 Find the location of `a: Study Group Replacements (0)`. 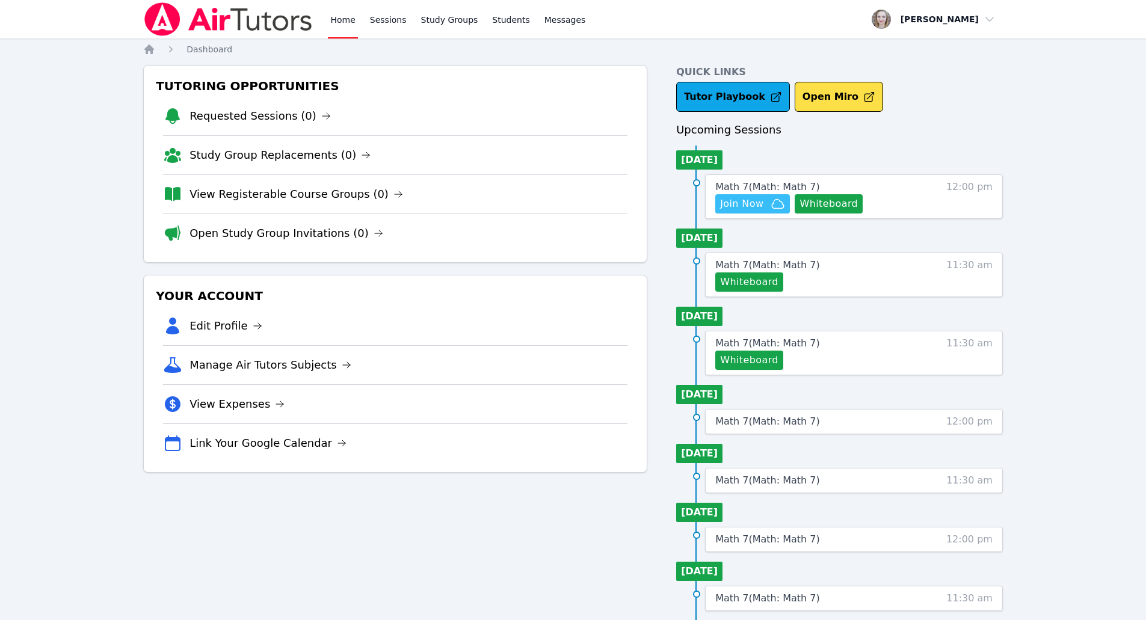

a: Study Group Replacements (0) is located at coordinates (280, 155).